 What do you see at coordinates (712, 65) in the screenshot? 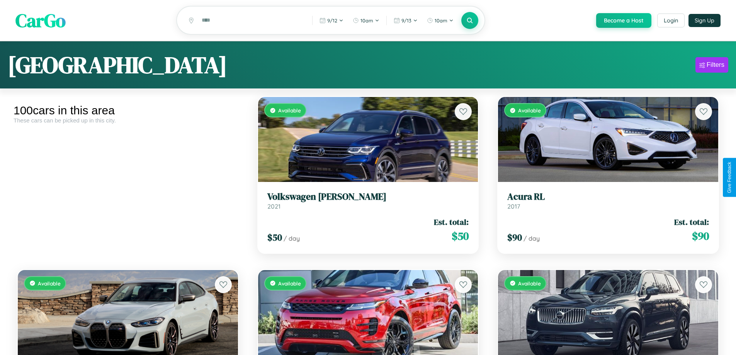
I see `button: Filters` at bounding box center [712, 65].